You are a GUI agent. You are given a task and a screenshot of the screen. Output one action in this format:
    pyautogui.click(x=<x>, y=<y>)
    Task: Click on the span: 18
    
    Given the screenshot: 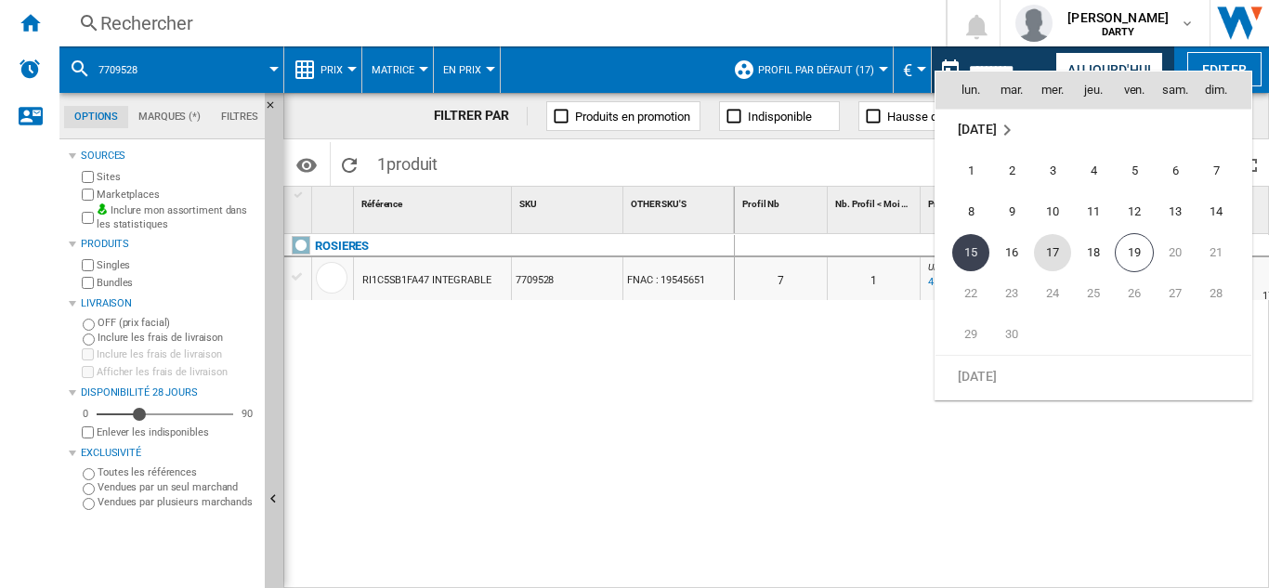 What is the action you would take?
    pyautogui.click(x=1093, y=253)
    